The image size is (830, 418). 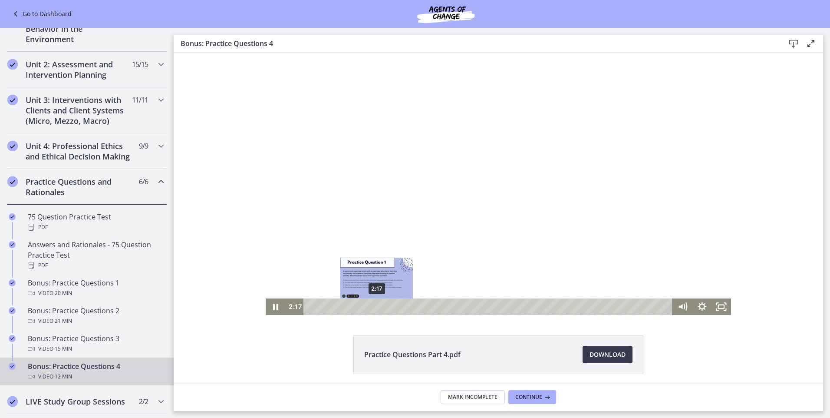 I want to click on button: Pause, so click(x=102, y=254).